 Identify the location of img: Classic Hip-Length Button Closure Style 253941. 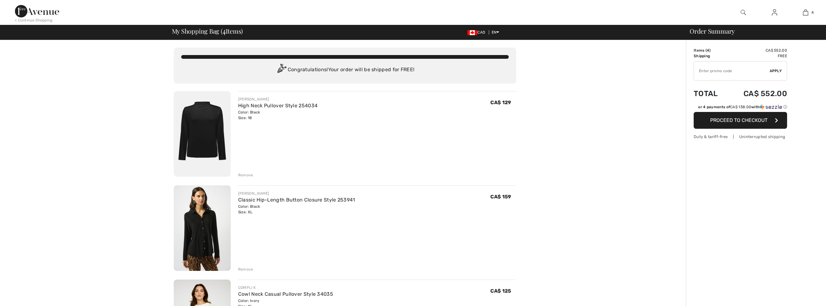
(202, 228).